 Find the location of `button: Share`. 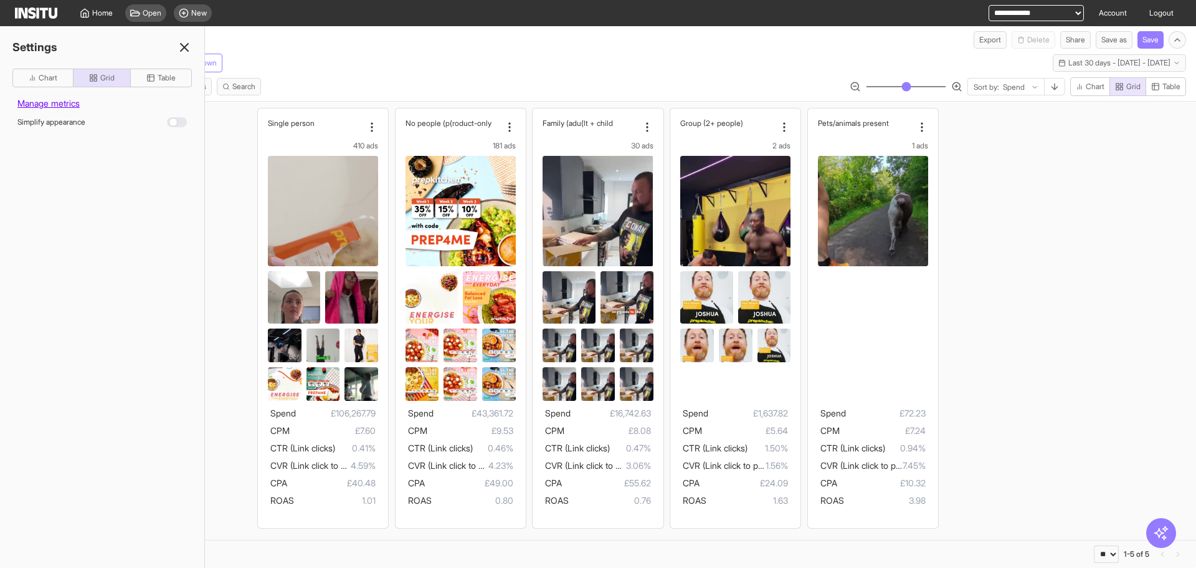

button: Share is located at coordinates (1076, 40).